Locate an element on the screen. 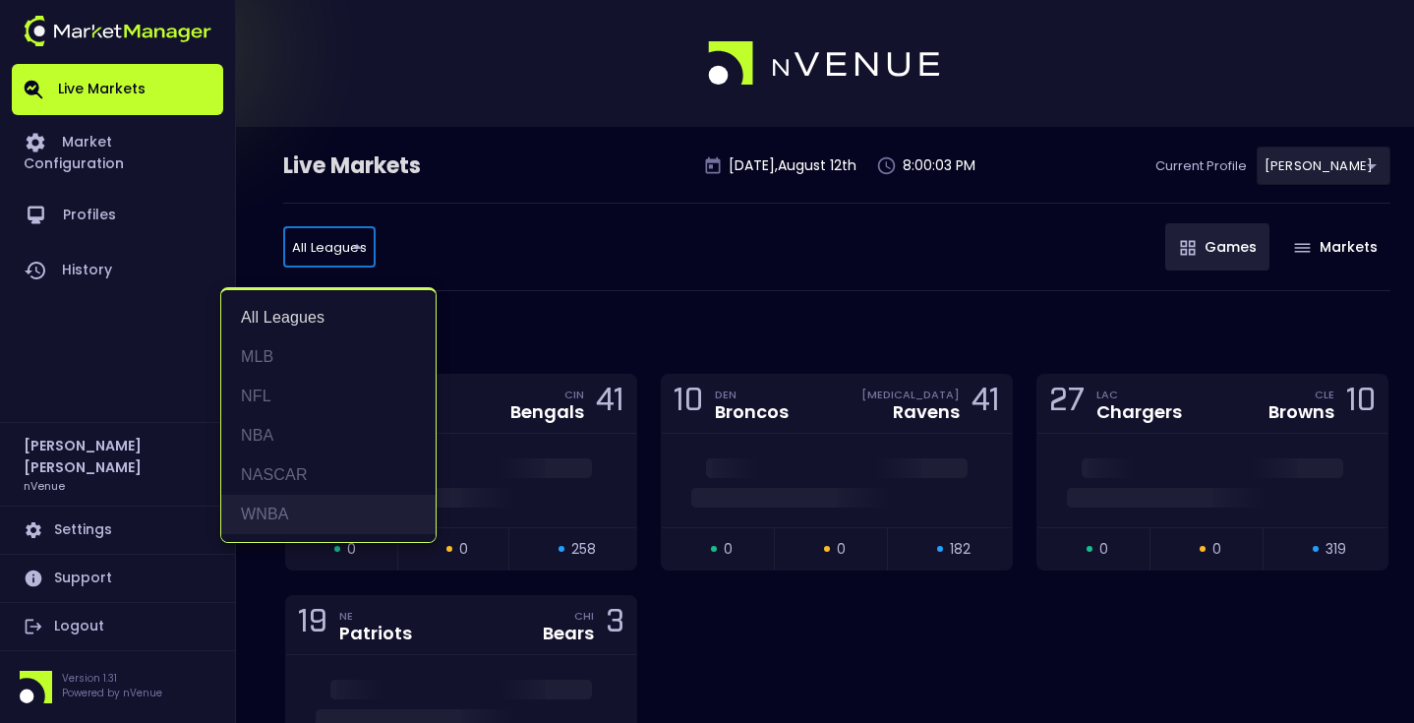 This screenshot has width=1414, height=723. li: MLB is located at coordinates (328, 357).